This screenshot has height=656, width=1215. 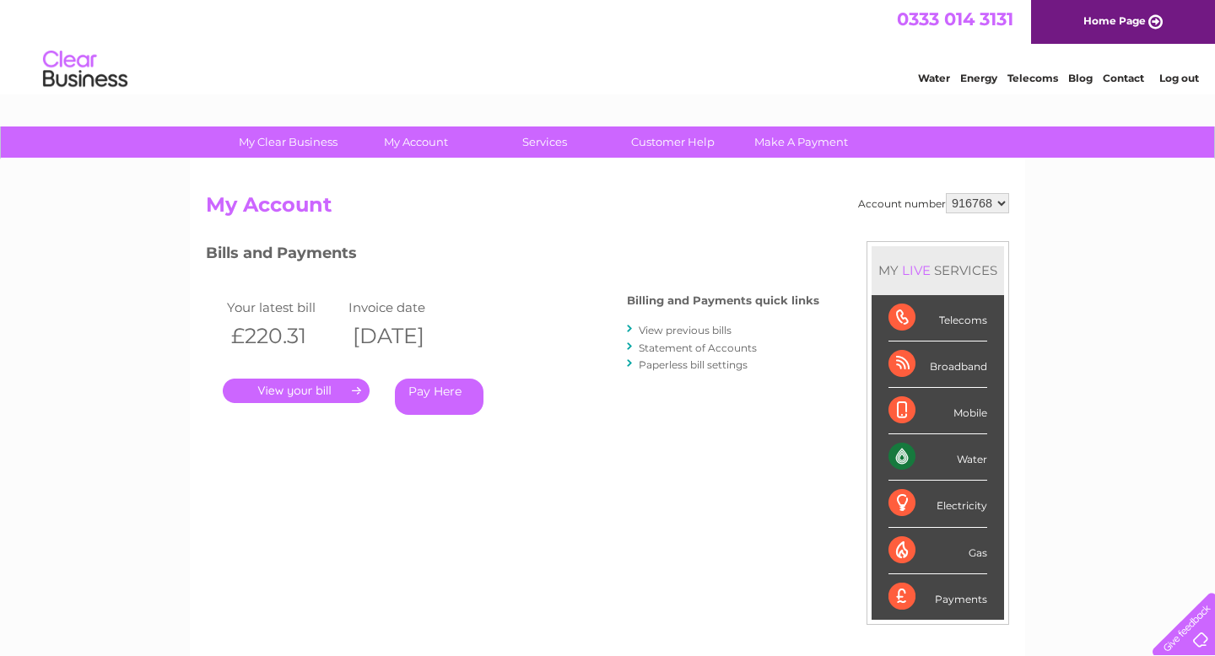 I want to click on a: My Clear Business, so click(x=288, y=142).